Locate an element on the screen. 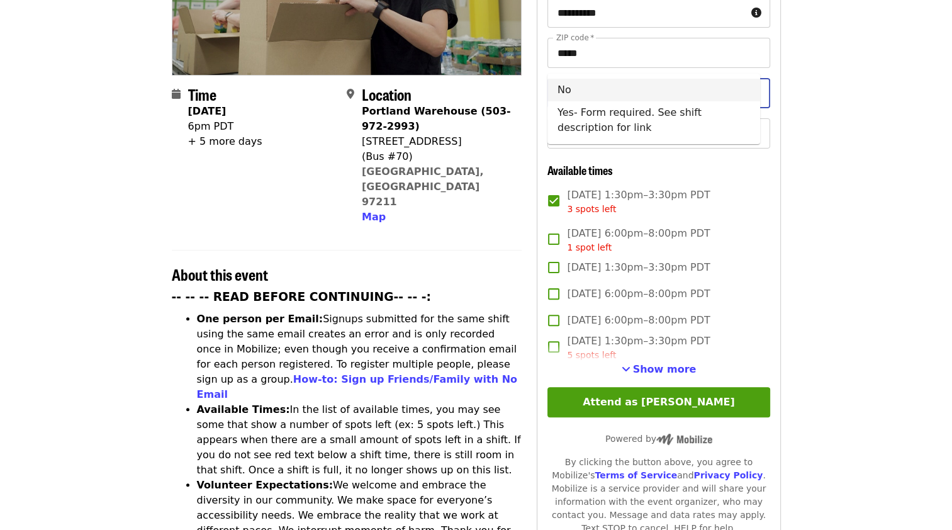 This screenshot has height=530, width=952. li: Yes- Form required. See shift description for link is located at coordinates (653, 120).